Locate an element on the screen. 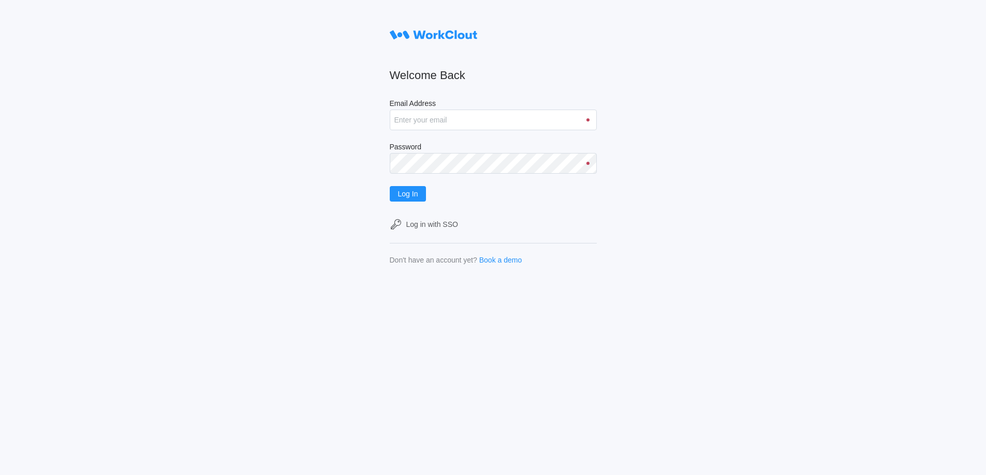 The width and height of the screenshot is (986, 475). label: Email Address is located at coordinates (493, 105).